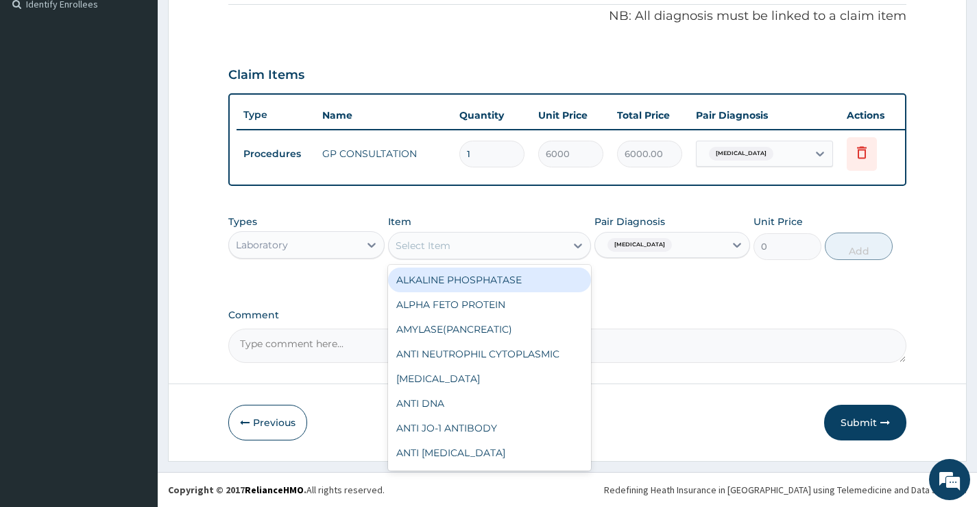 The image size is (977, 507). I want to click on div: Chat with us now, so click(151, 86).